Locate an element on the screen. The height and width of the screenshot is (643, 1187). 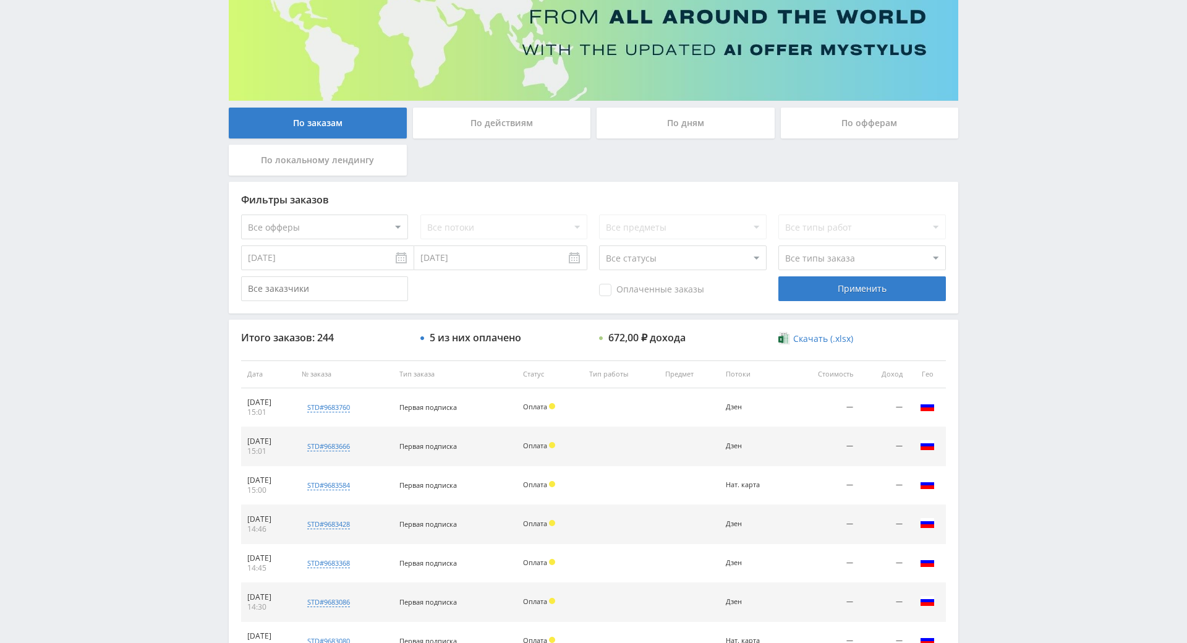
div: 14:45 is located at coordinates (268, 568).